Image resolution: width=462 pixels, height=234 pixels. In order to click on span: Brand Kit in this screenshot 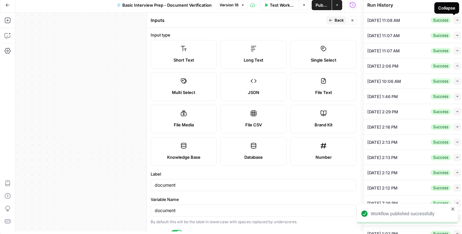, I will do `click(324, 125)`.